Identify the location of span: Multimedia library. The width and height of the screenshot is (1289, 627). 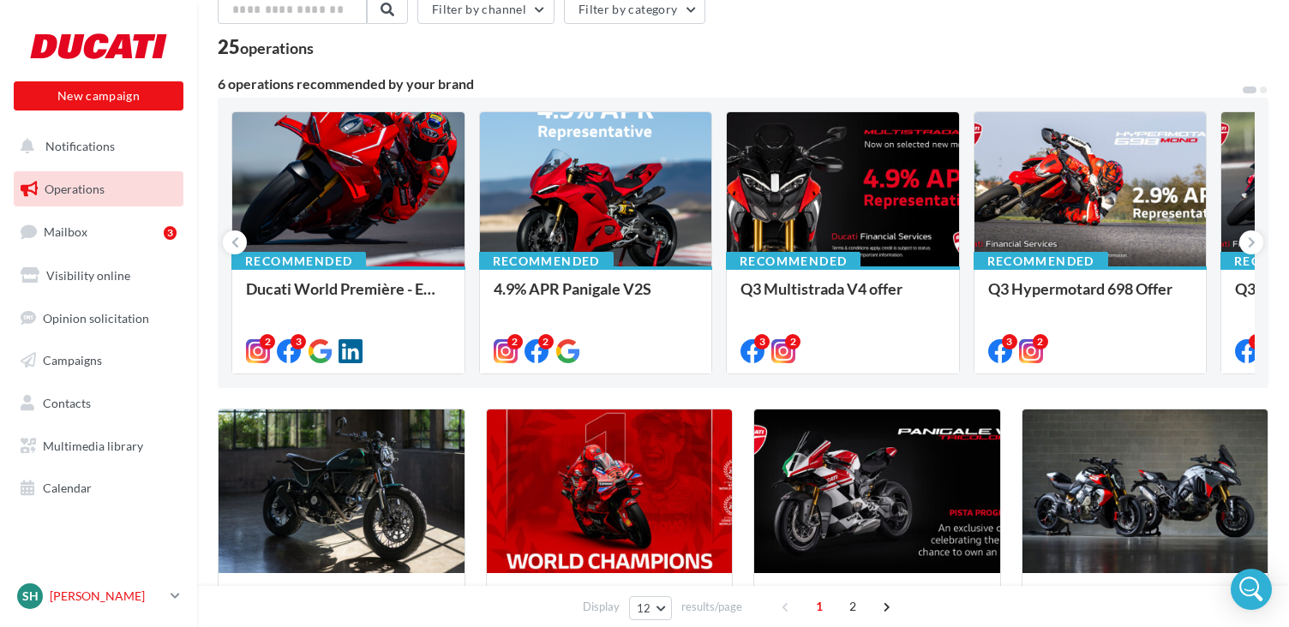
(93, 446).